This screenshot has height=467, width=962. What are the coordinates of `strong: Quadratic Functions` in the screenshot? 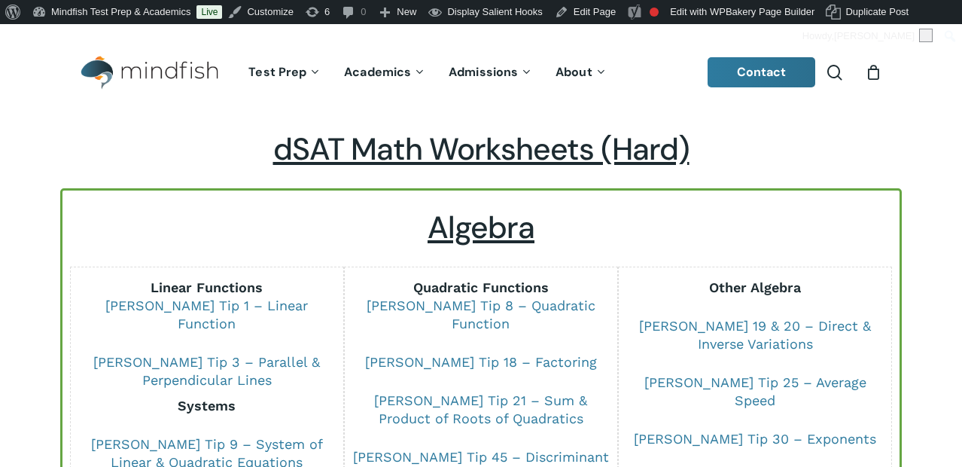 It's located at (481, 287).